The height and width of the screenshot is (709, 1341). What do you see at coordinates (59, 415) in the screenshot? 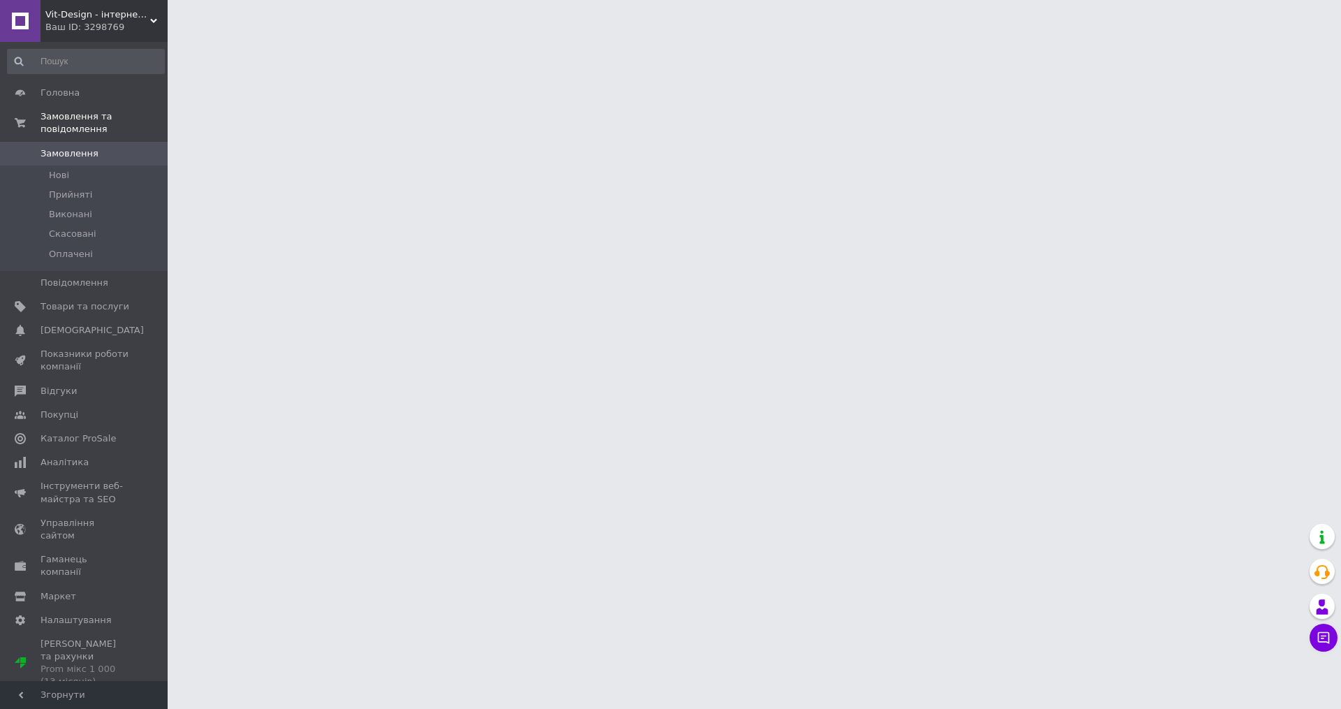
I see `span: Покупці` at bounding box center [59, 415].